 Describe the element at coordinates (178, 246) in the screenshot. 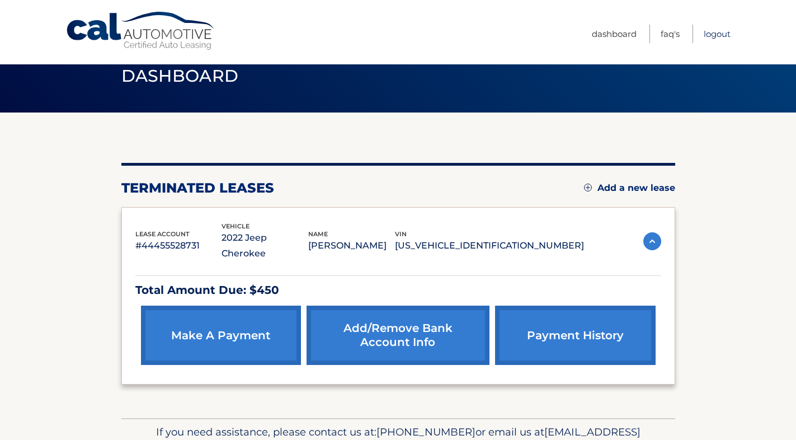

I see `p: #44455528731` at that location.